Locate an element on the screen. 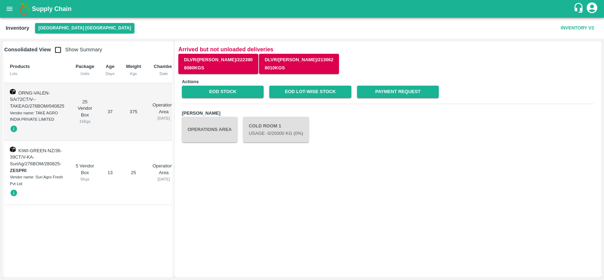 The image size is (604, 280). div: Units is located at coordinates (85, 74).